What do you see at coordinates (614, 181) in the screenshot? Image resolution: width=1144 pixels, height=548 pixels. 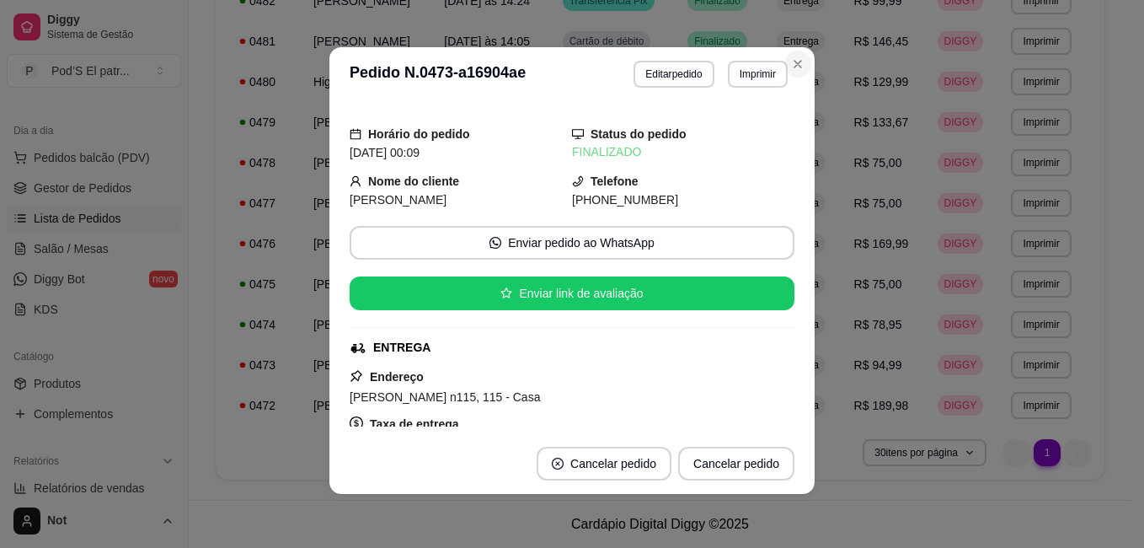 I see `strong: Telefone` at bounding box center [614, 181].